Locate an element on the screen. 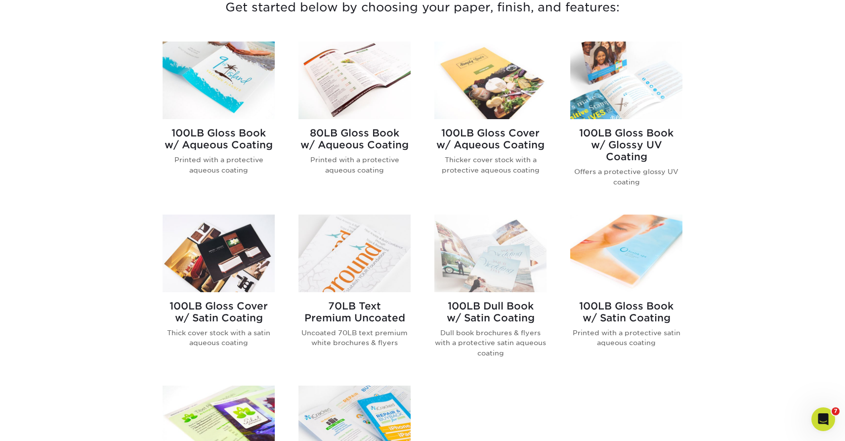 This screenshot has width=845, height=441. img: 100LB Gloss Cover<br/>w/ Aqueous Coating Brochures & Flyers is located at coordinates (490, 80).